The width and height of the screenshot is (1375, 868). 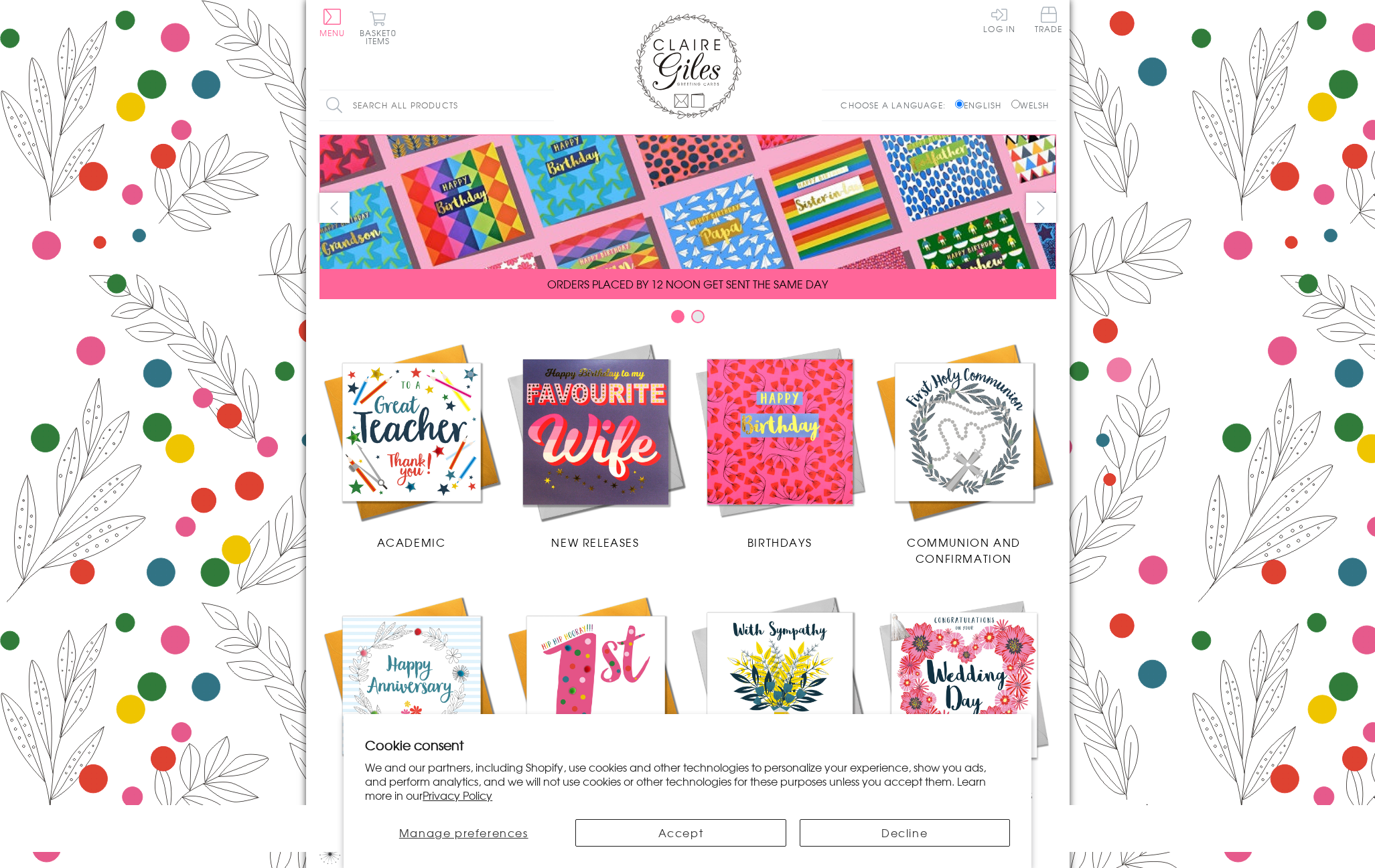 I want to click on input: Search, so click(x=547, y=105).